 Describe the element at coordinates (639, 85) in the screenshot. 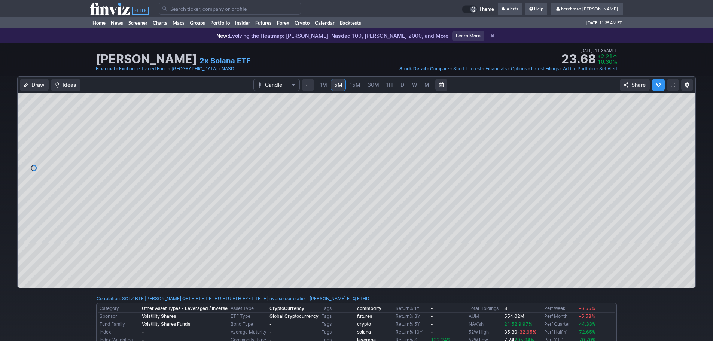

I see `span: Share` at that location.